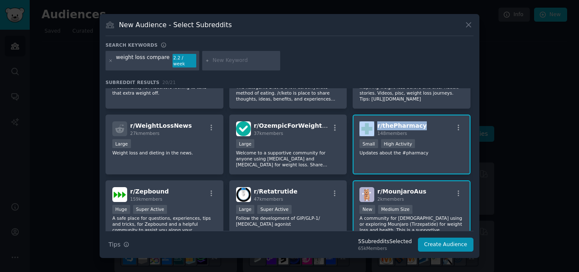 The width and height of the screenshot is (579, 272). What do you see at coordinates (146, 199) in the screenshot?
I see `span: 159k members` at bounding box center [146, 199].